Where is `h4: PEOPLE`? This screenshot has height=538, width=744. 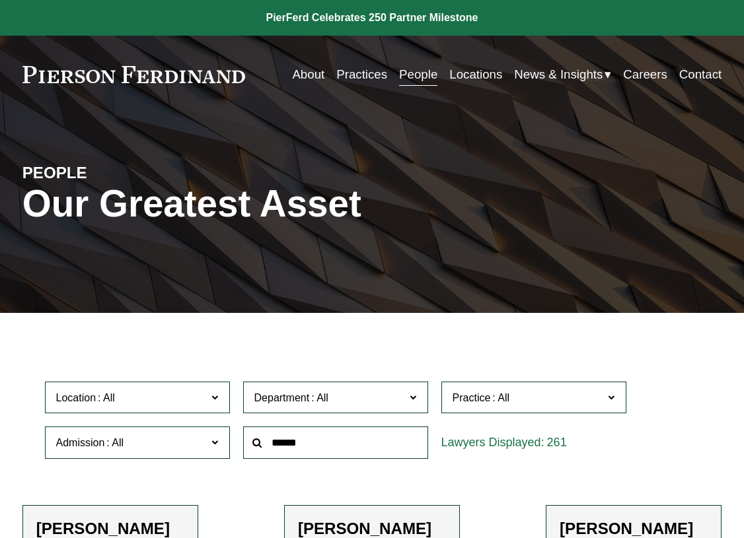
h4: PEOPLE is located at coordinates (110, 173).